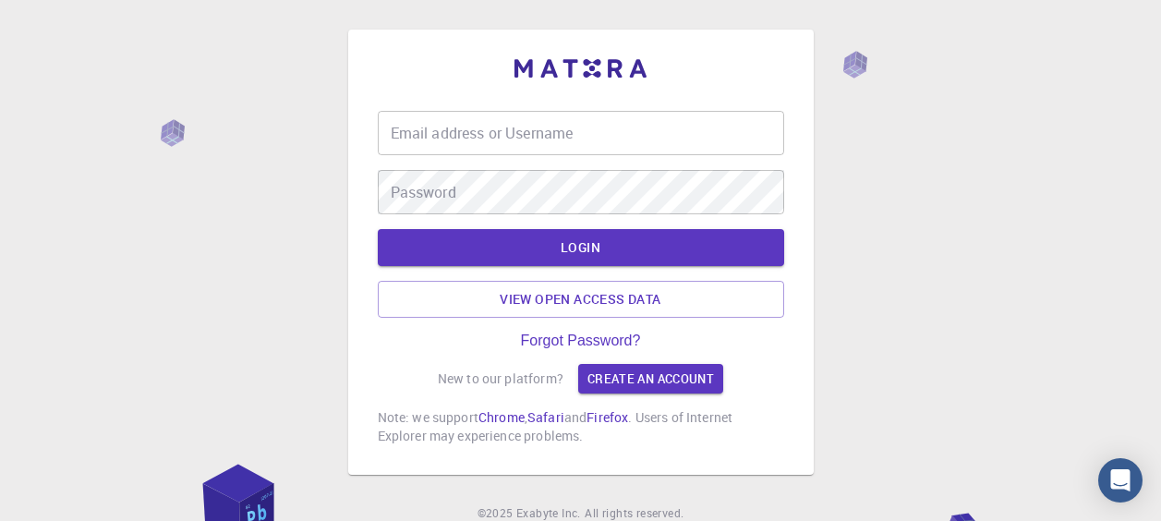 The width and height of the screenshot is (1161, 521). Describe the element at coordinates (546, 417) in the screenshot. I see `a: Safari` at that location.